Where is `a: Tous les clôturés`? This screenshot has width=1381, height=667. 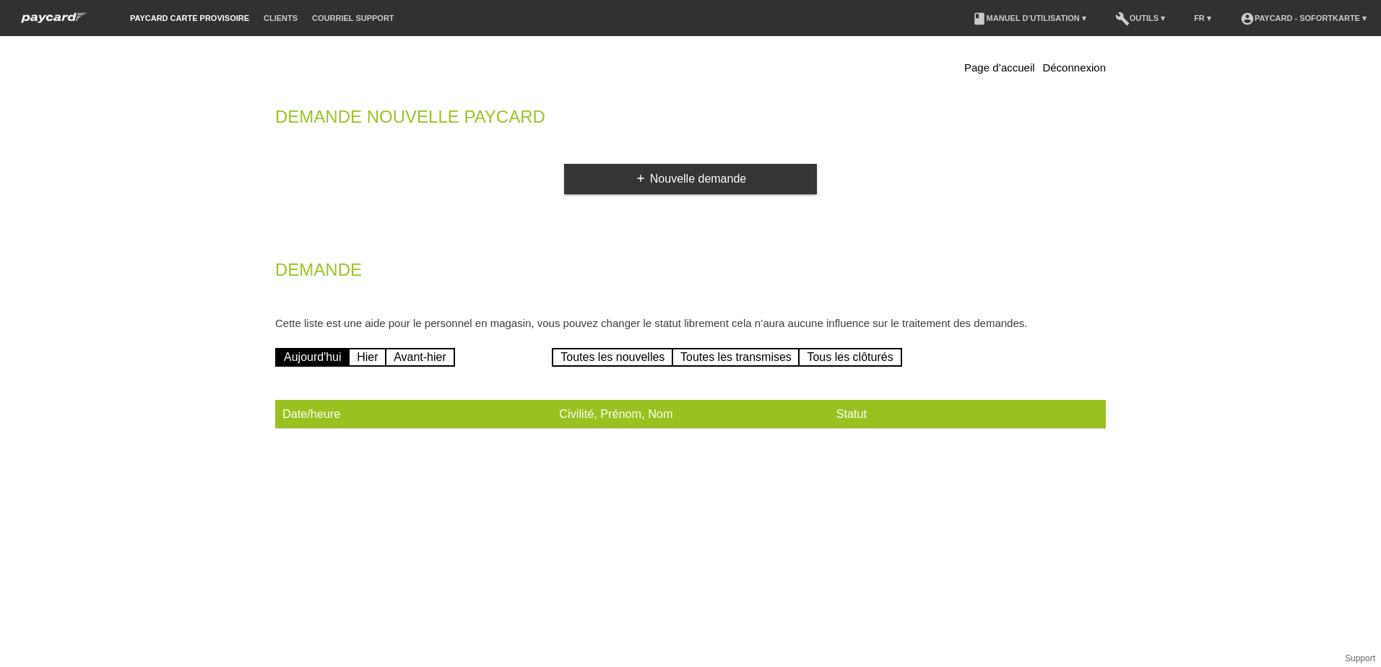
a: Tous les clôturés is located at coordinates (849, 357).